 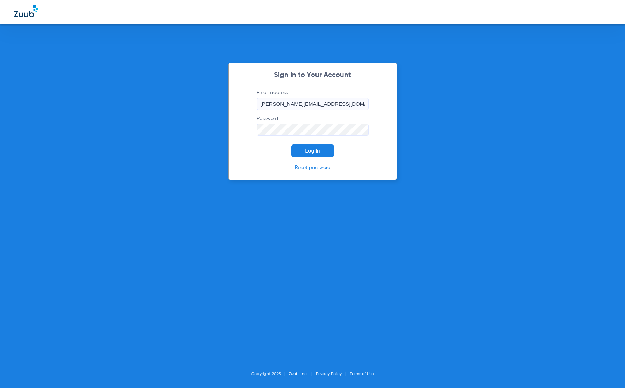 What do you see at coordinates (270, 374) in the screenshot?
I see `li: Copyright 2025` at bounding box center [270, 374].